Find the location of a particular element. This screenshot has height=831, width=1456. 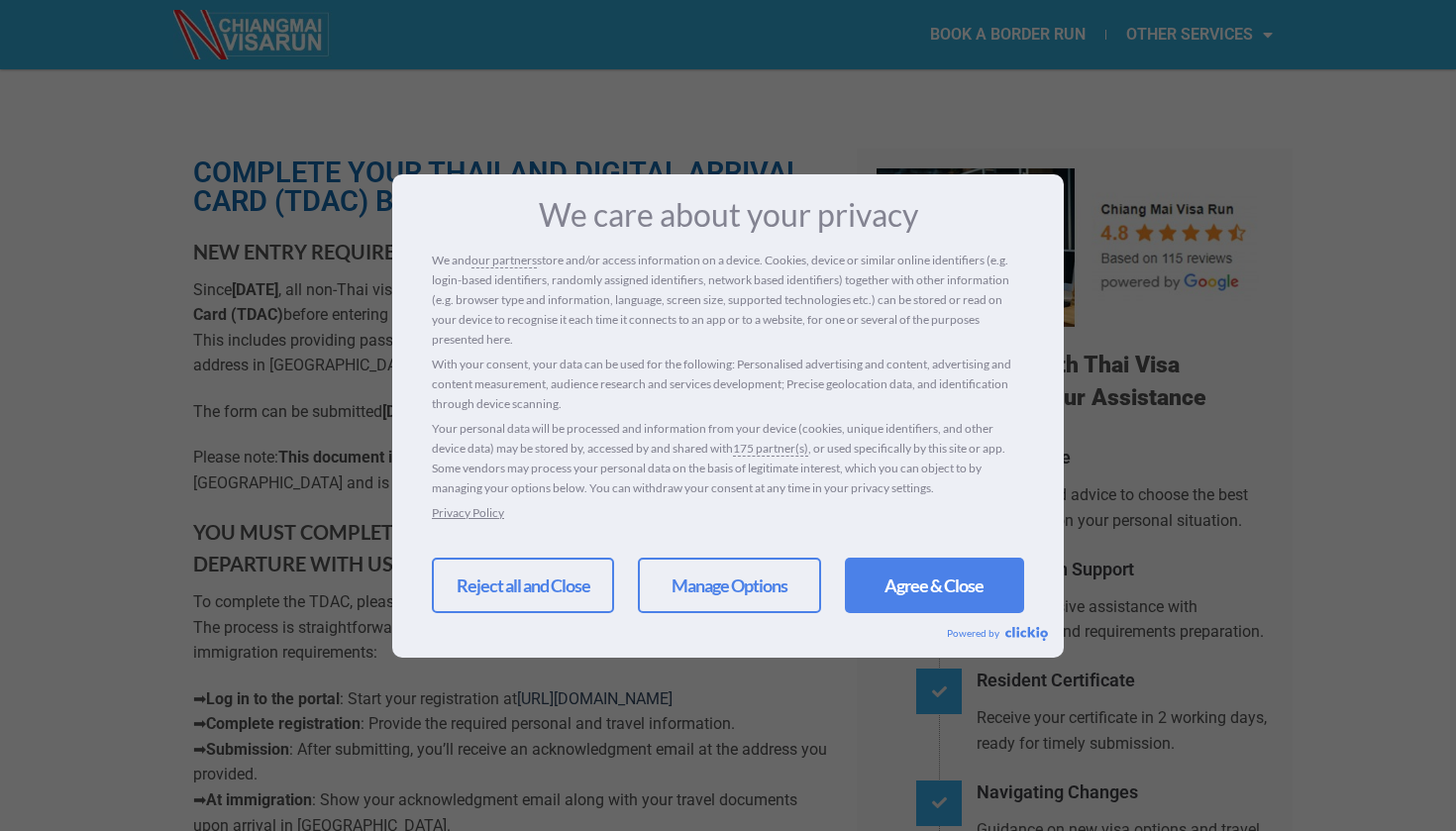

span: Powered by is located at coordinates (976, 633).